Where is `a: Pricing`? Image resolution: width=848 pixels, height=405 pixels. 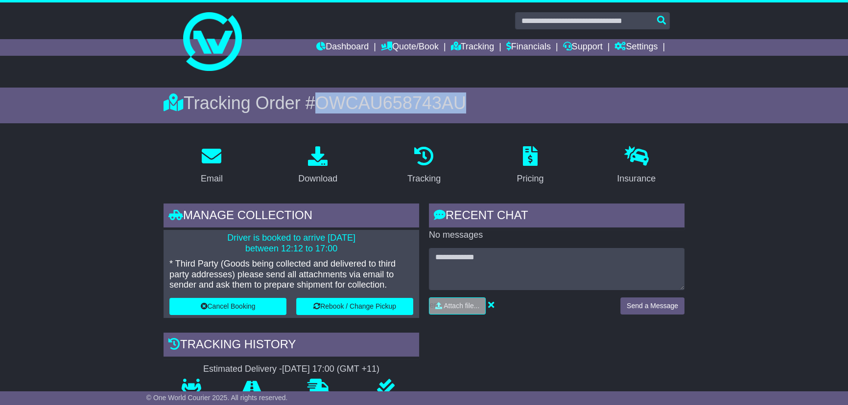 a: Pricing is located at coordinates (530, 166).